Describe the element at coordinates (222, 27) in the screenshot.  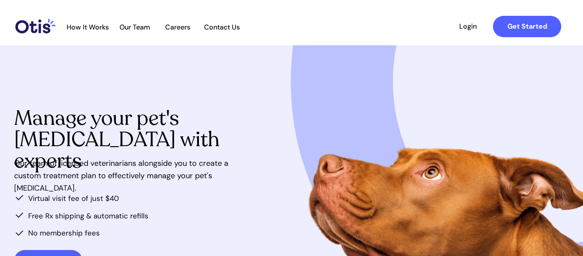
I see `a: Contact Us` at that location.